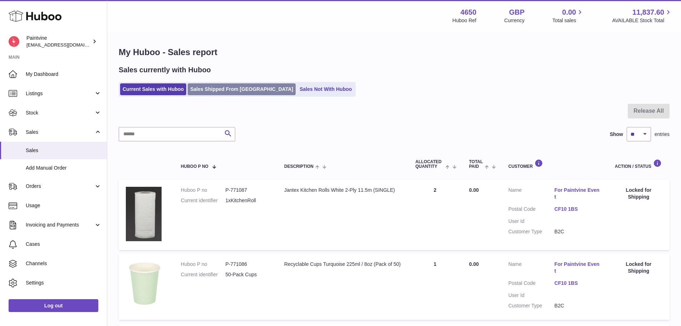  What do you see at coordinates (247, 274) in the screenshot?
I see `dd: 50-Pack Cups` at bounding box center [247, 274].